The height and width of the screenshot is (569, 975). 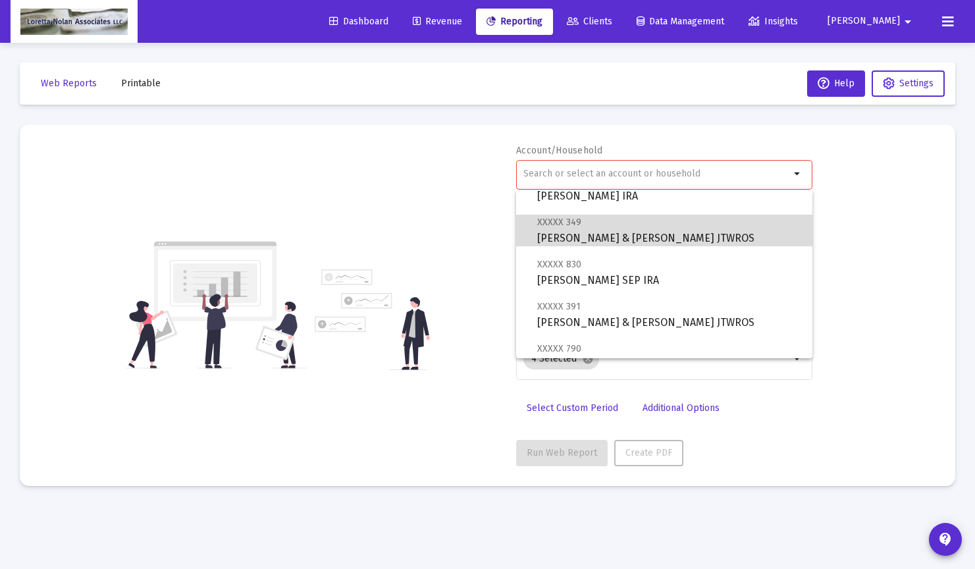 I want to click on button: Printable, so click(x=141, y=84).